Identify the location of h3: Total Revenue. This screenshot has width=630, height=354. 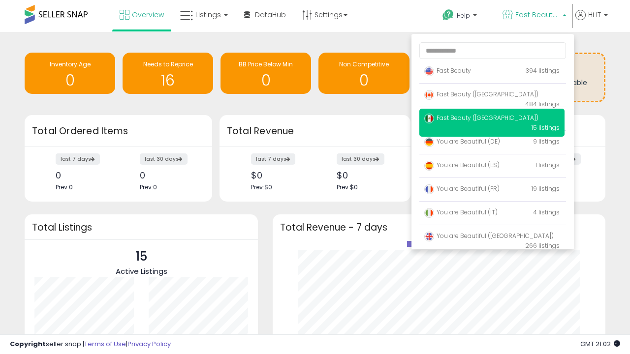
(315, 131).